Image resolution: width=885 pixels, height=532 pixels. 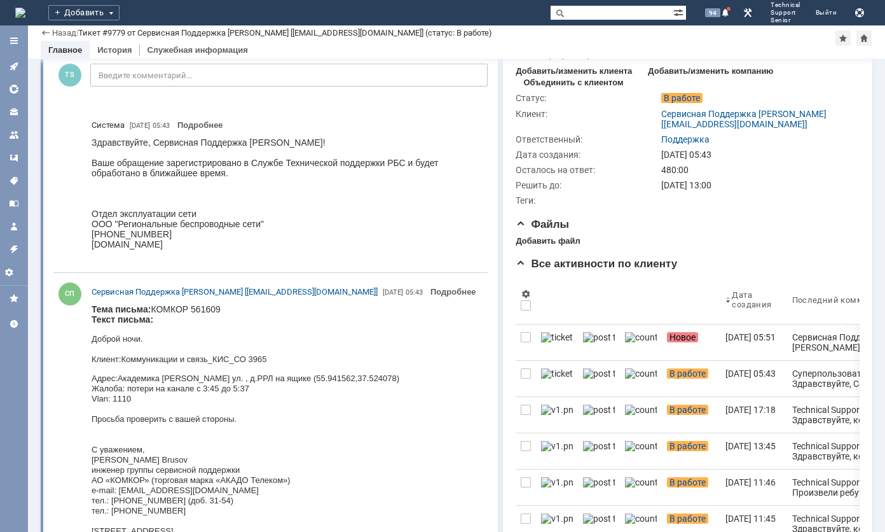 I want to click on a: Шаблоны комментариев, so click(x=14, y=158).